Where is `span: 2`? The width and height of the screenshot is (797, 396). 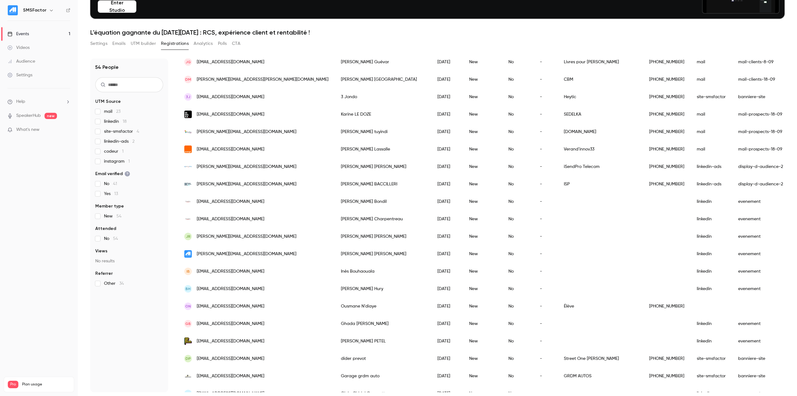 span: 2 is located at coordinates (133, 141).